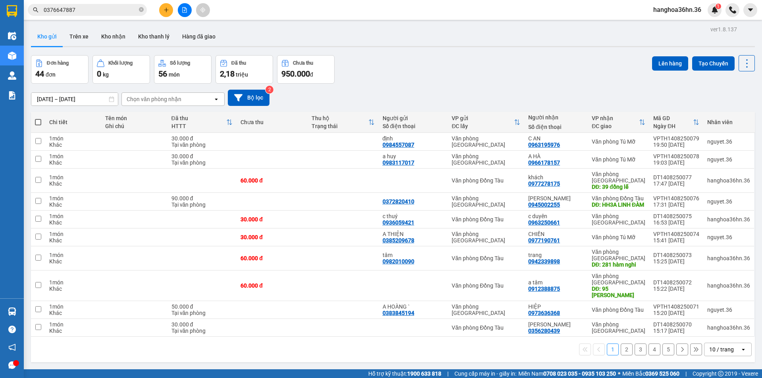 This screenshot has width=762, height=378. What do you see at coordinates (556, 199) in the screenshot?
I see `div: TÙNG LÂM` at bounding box center [556, 199].